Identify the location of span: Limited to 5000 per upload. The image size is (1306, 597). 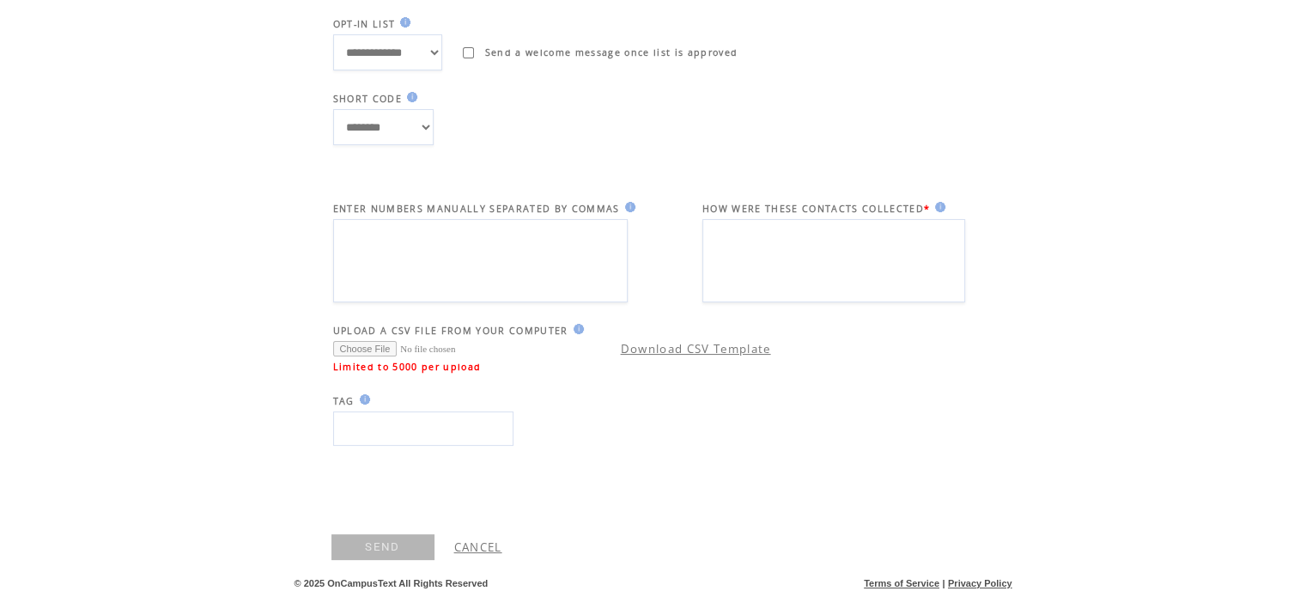
(407, 367).